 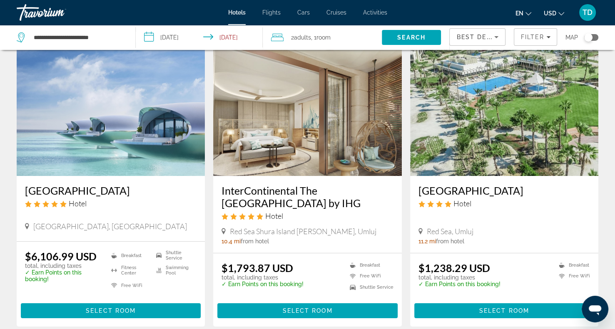 What do you see at coordinates (523, 13) in the screenshot?
I see `button: Change language` at bounding box center [523, 13].